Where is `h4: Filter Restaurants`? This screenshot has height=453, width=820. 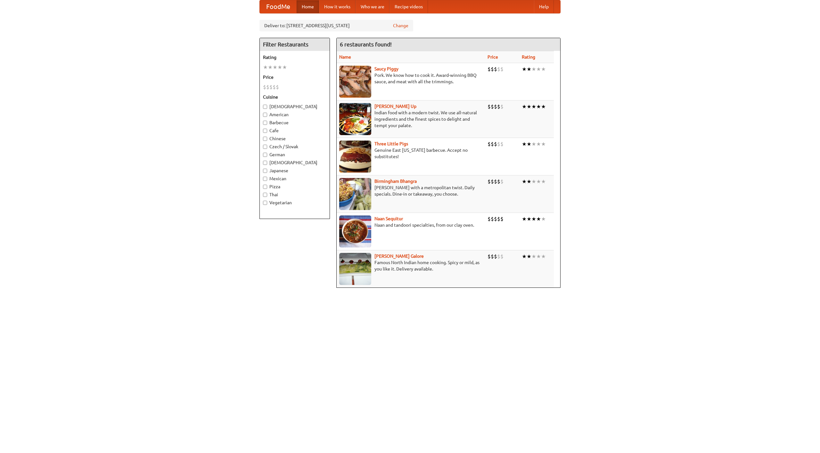
h4: Filter Restaurants is located at coordinates (295, 45).